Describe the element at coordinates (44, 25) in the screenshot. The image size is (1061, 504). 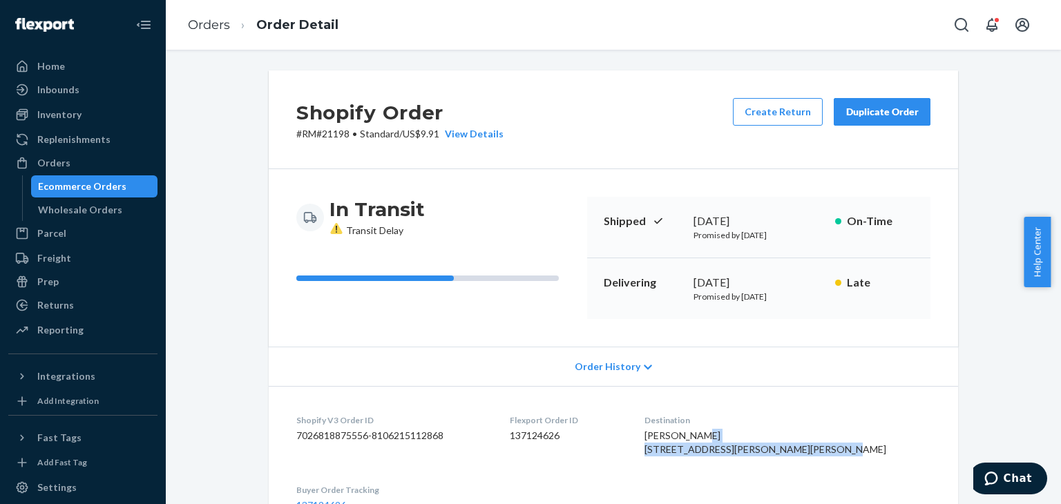
I see `img: Flexport logo` at that location.